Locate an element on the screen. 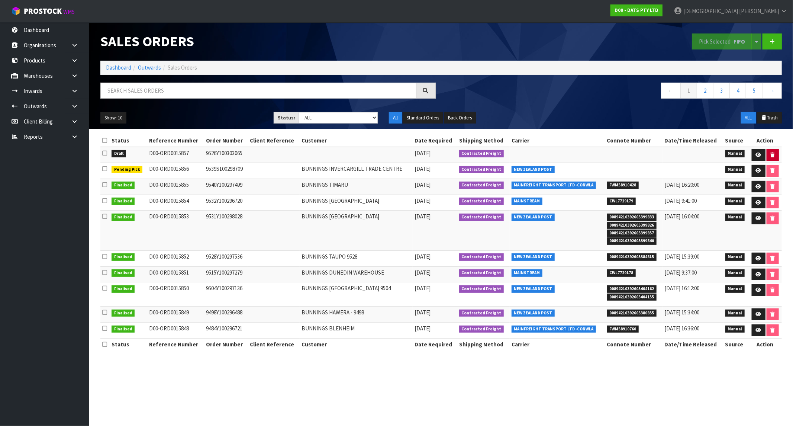 The image size is (793, 426). td: D00-ORD0015850 is located at coordinates (176, 294).